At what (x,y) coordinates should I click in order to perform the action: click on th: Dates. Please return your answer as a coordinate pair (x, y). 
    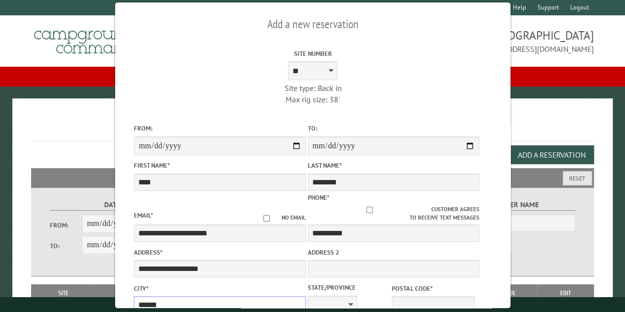
    Looking at the image, I should click on (127, 293).